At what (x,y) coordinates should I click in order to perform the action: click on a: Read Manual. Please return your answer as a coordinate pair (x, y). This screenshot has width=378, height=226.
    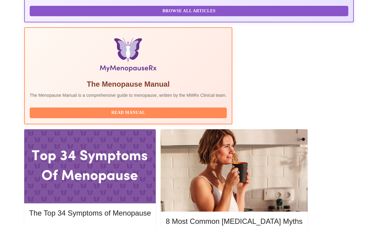
    Looking at the image, I should click on (129, 112).